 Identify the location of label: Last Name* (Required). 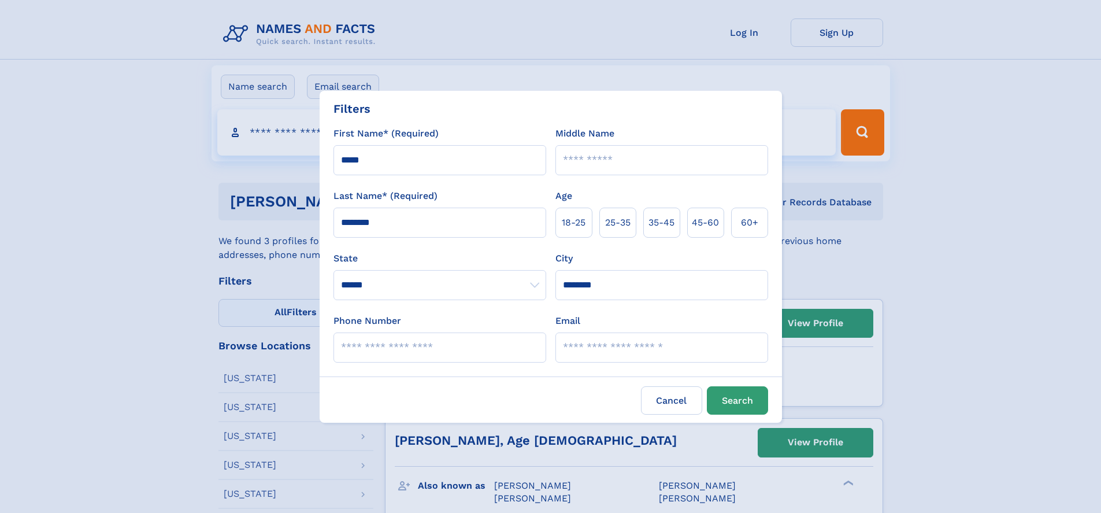
(386, 196).